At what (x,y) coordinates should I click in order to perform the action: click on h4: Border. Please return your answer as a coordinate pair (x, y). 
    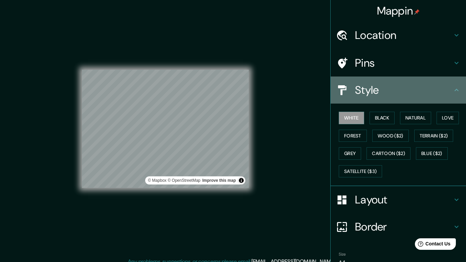
    Looking at the image, I should click on (403, 227).